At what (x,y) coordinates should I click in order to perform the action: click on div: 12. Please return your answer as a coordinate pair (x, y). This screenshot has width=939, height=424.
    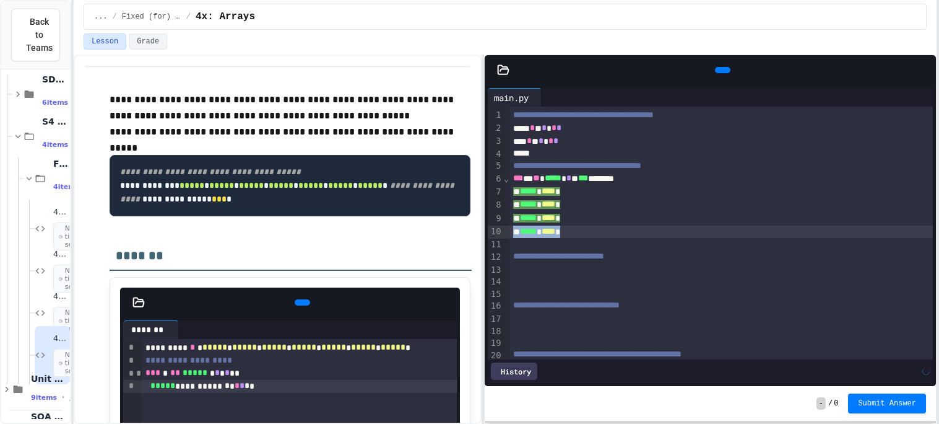
    Looking at the image, I should click on (495, 257).